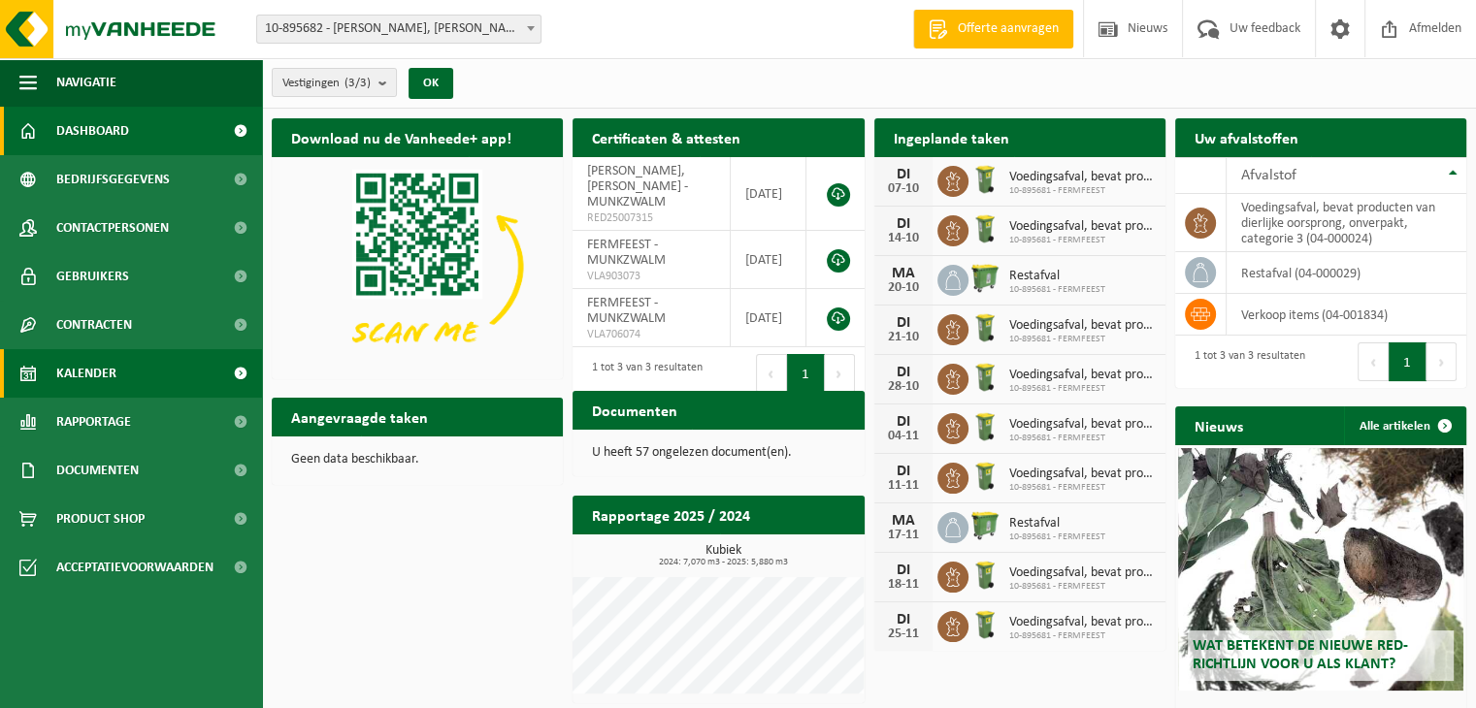 The width and height of the screenshot is (1476, 708). What do you see at coordinates (666, 137) in the screenshot?
I see `h2: Certificaten & attesten` at bounding box center [666, 137].